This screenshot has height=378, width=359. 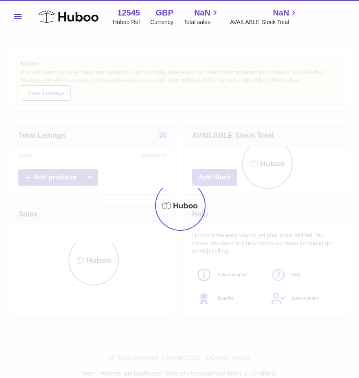 I want to click on a: NaN Total sales, so click(x=202, y=17).